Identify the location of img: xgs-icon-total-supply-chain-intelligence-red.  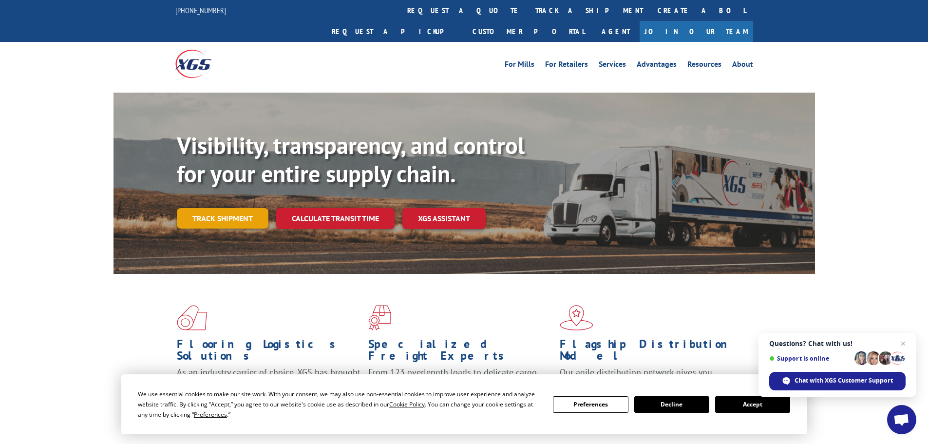
(192, 318).